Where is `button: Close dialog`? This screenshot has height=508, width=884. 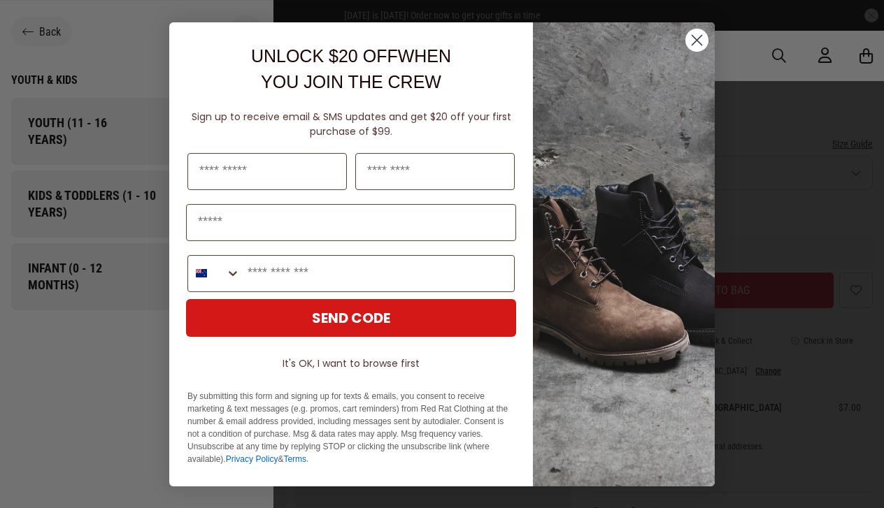
button: Close dialog is located at coordinates (696, 40).